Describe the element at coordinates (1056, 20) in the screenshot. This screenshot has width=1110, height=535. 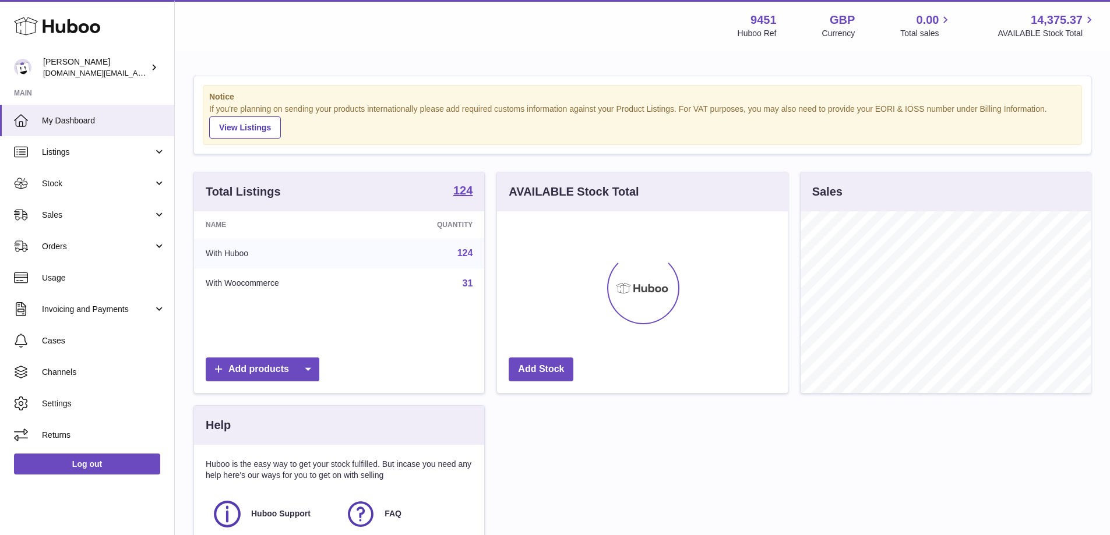
I see `span: 14,375.37` at that location.